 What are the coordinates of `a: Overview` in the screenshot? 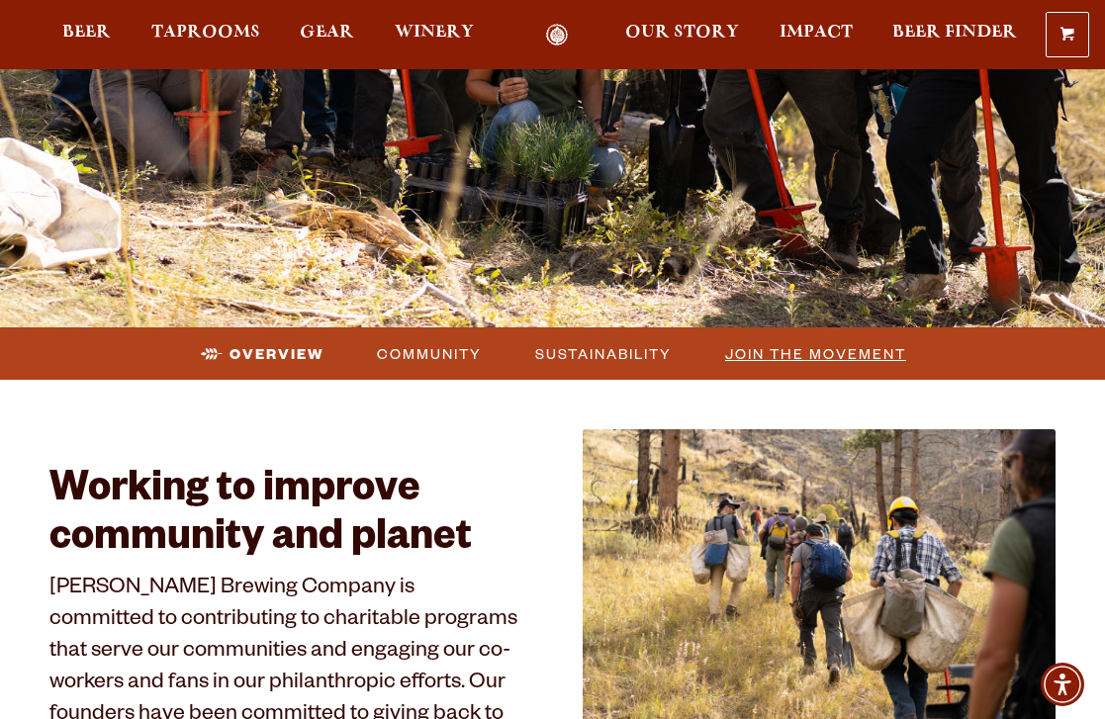 It's located at (261, 353).